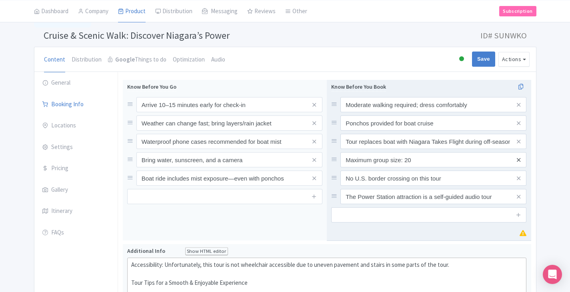 The width and height of the screenshot is (570, 292). I want to click on div: Open Intercom Messenger, so click(552, 275).